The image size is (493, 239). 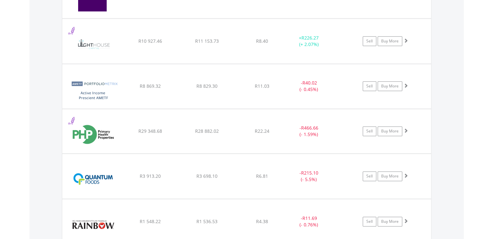 What do you see at coordinates (150, 131) in the screenshot?
I see `span: R29 348.68` at bounding box center [150, 131].